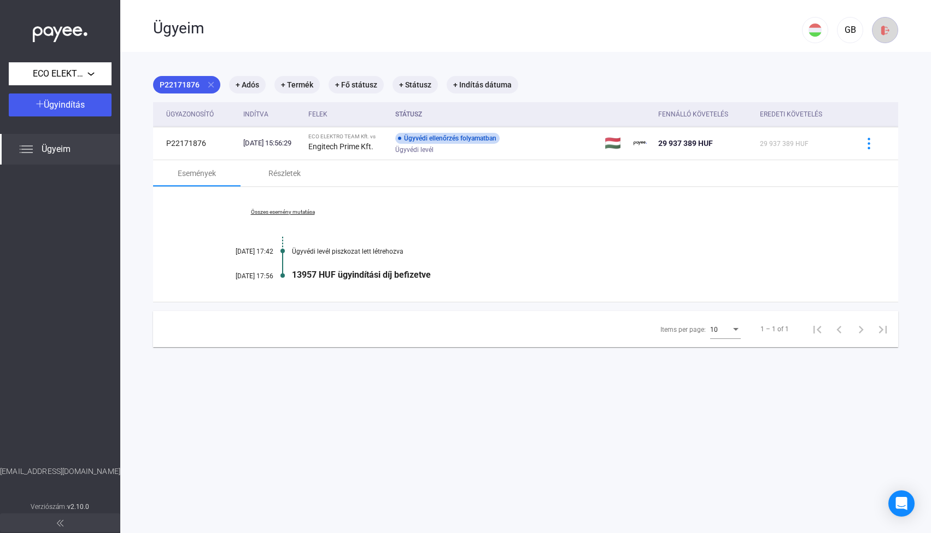 This screenshot has height=533, width=931. Describe the element at coordinates (869, 143) in the screenshot. I see `img: more-blue` at that location.